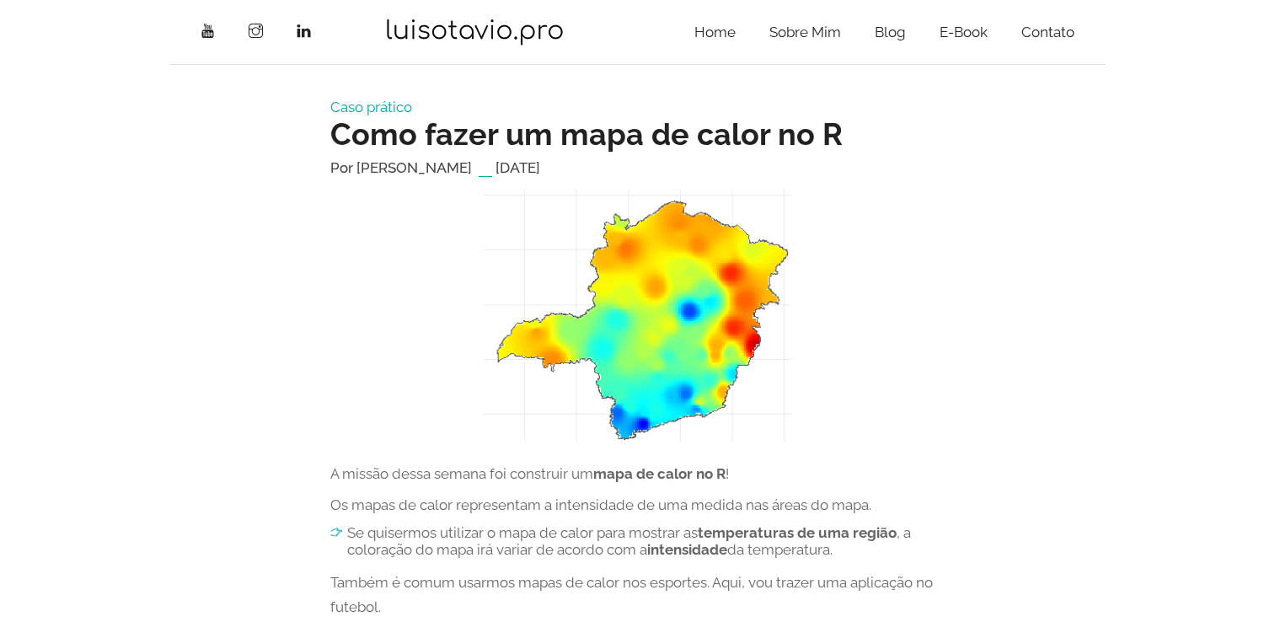 The width and height of the screenshot is (1275, 622). Describe the element at coordinates (963, 32) in the screenshot. I see `a: E-book` at that location.